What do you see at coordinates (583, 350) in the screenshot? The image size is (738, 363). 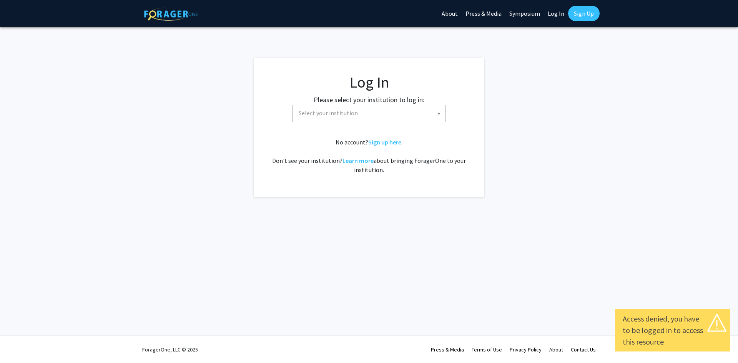 I see `a: Contact Us` at bounding box center [583, 350].